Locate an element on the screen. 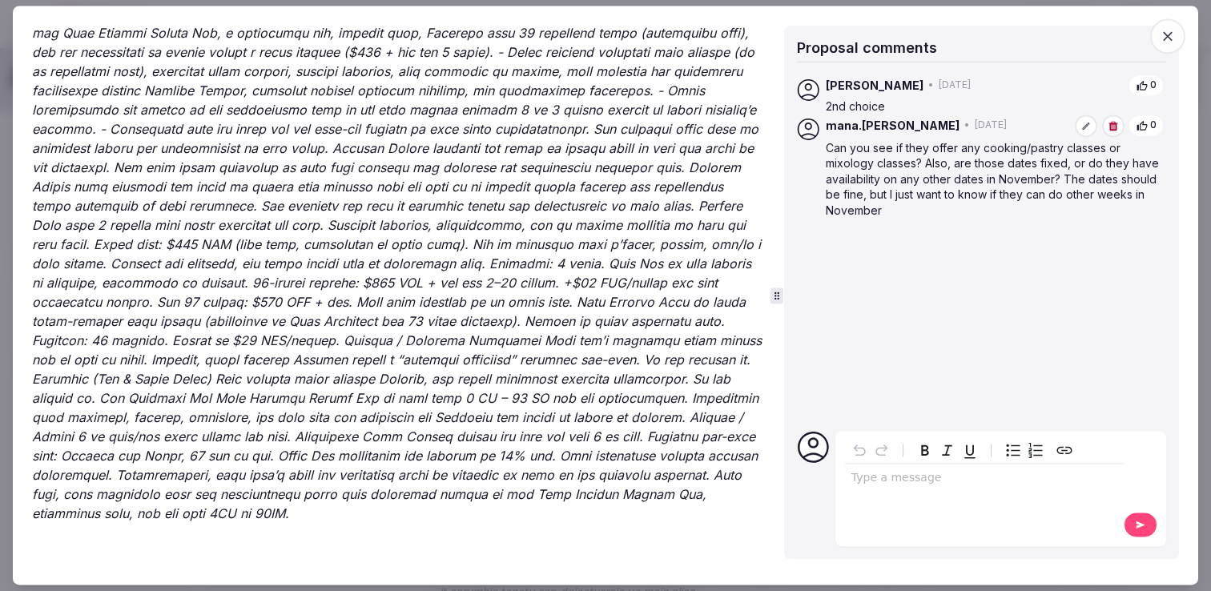 The height and width of the screenshot is (591, 1211). span: Proposal comments is located at coordinates (867, 47).